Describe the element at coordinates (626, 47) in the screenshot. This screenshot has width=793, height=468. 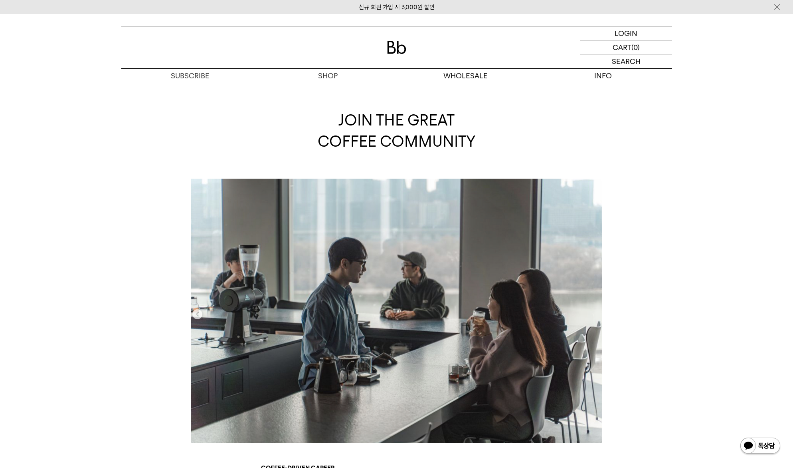
I see `a: CART (0)` at that location.